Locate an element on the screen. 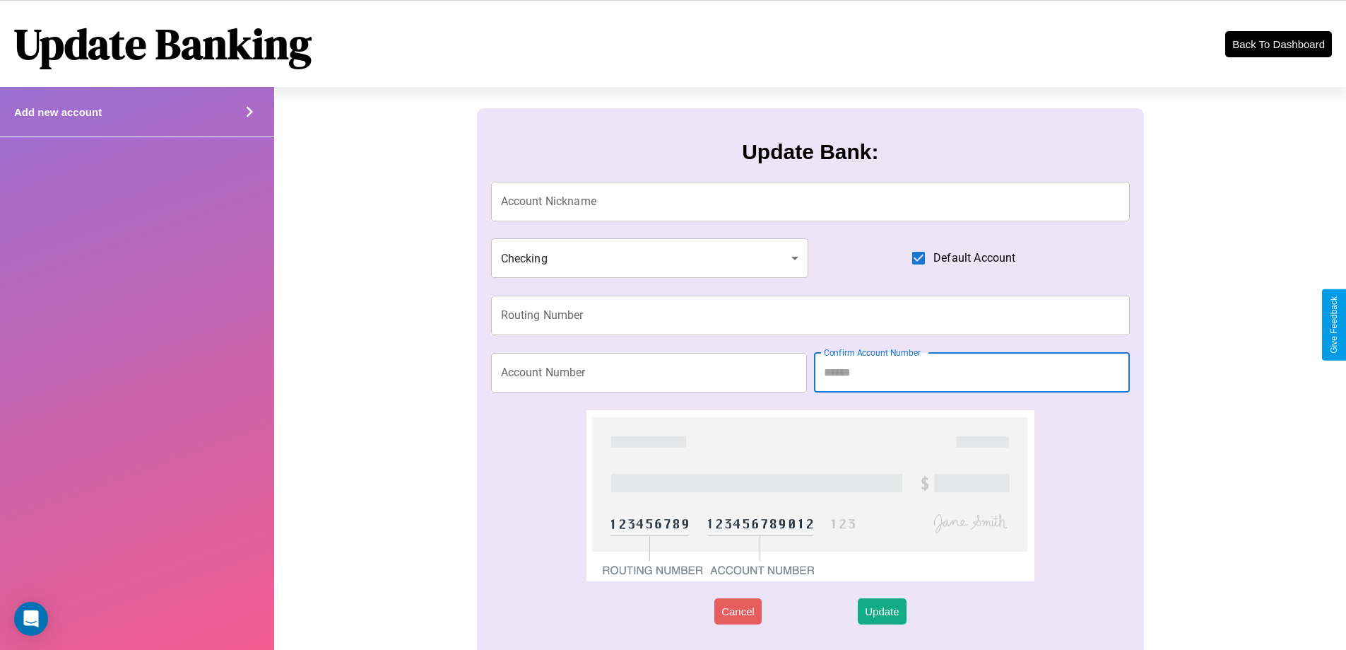 This screenshot has width=1346, height=650. div: Checking is located at coordinates (650, 258).